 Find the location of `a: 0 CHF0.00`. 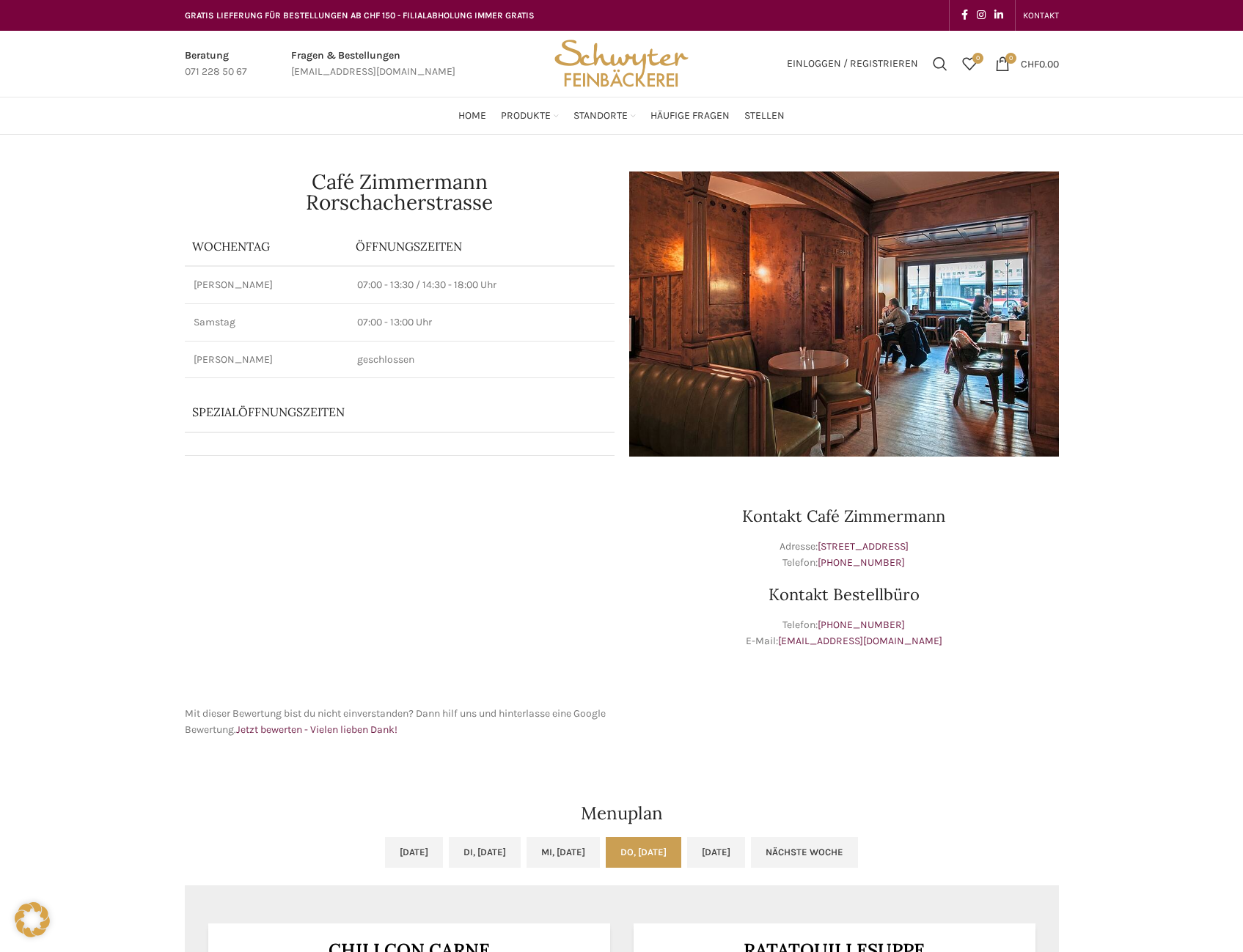

a: 0 CHF0.00 is located at coordinates (1027, 64).